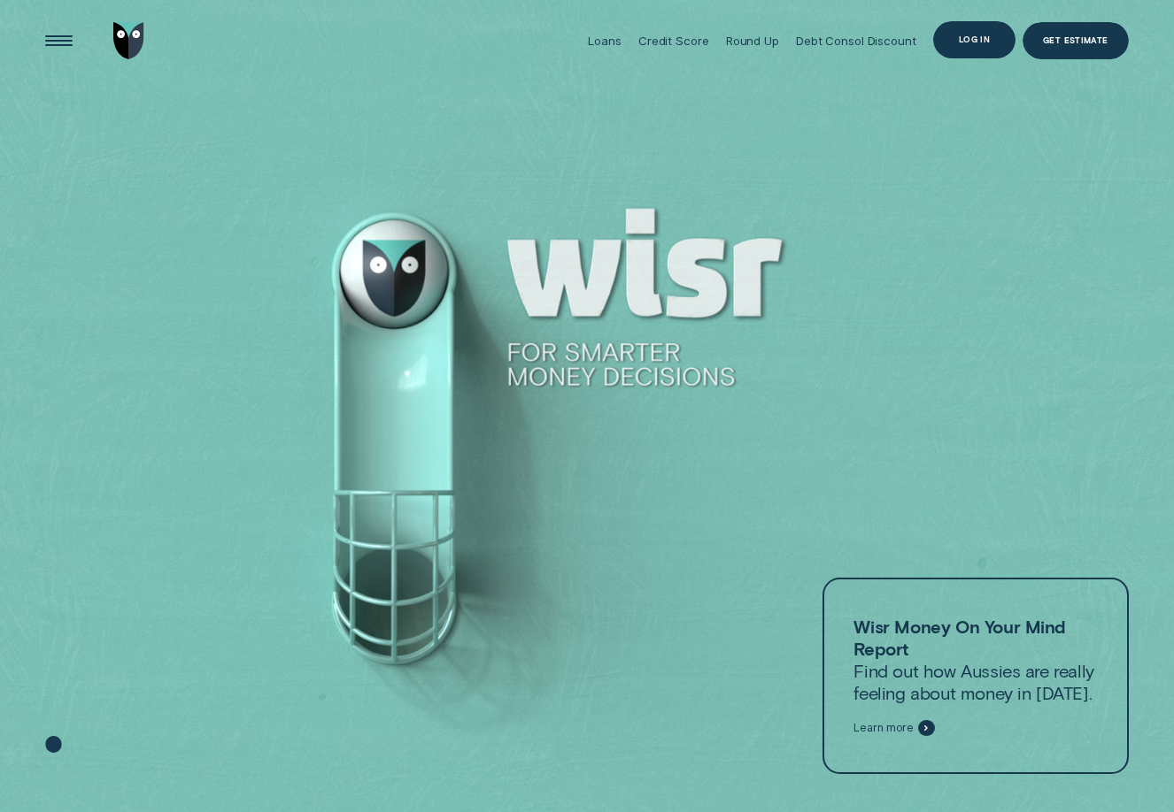  I want to click on strong: Wisr Money On Your Mind Report, so click(959, 637).